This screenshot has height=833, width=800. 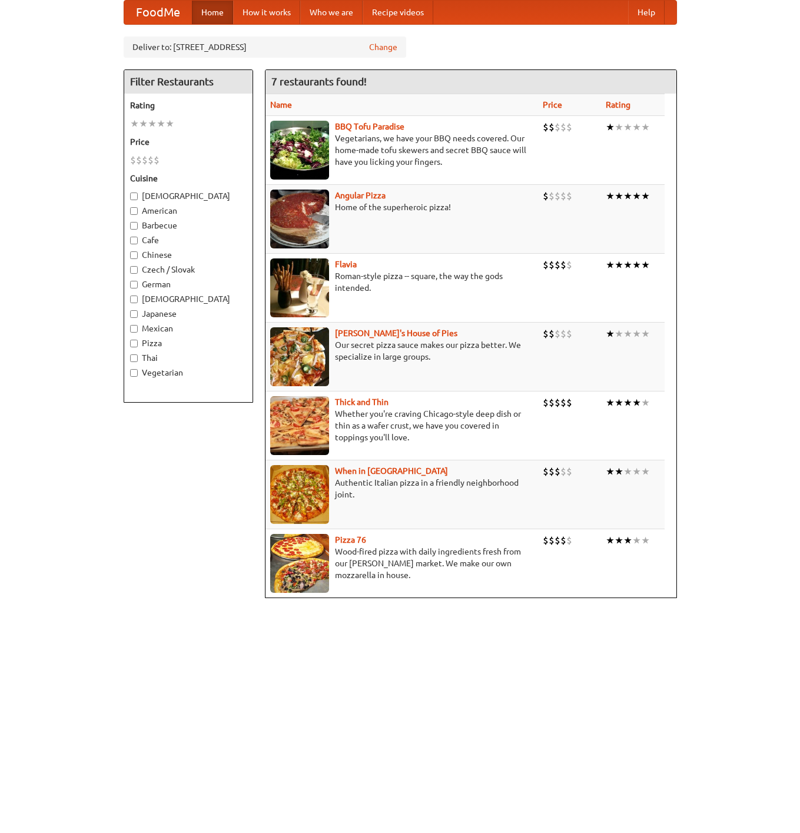 I want to click on a: Angular Pizza, so click(x=360, y=195).